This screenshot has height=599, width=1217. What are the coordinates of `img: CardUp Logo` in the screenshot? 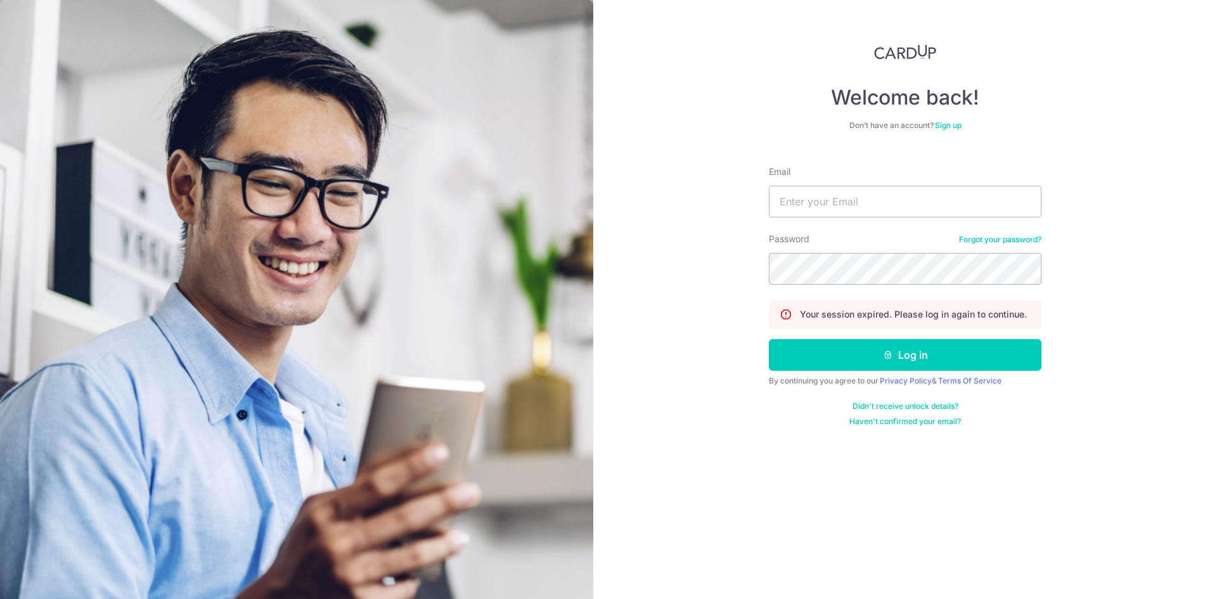 It's located at (905, 52).